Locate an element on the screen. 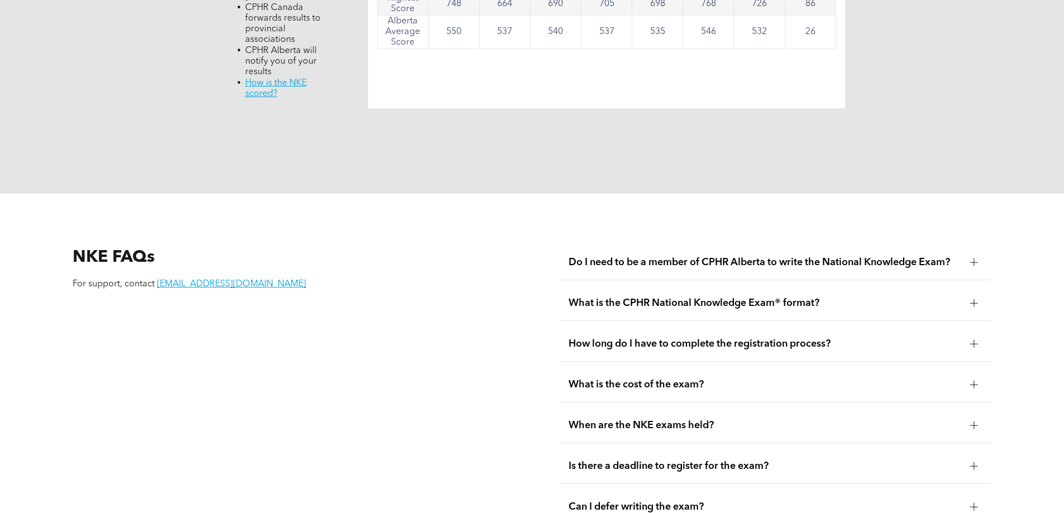  span: For support, contact is located at coordinates (113, 284).